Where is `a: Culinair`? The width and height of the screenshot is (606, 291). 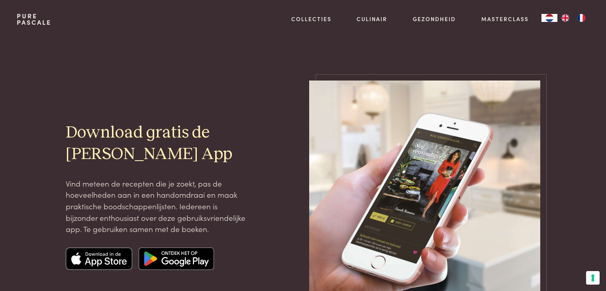
a: Culinair is located at coordinates (372, 19).